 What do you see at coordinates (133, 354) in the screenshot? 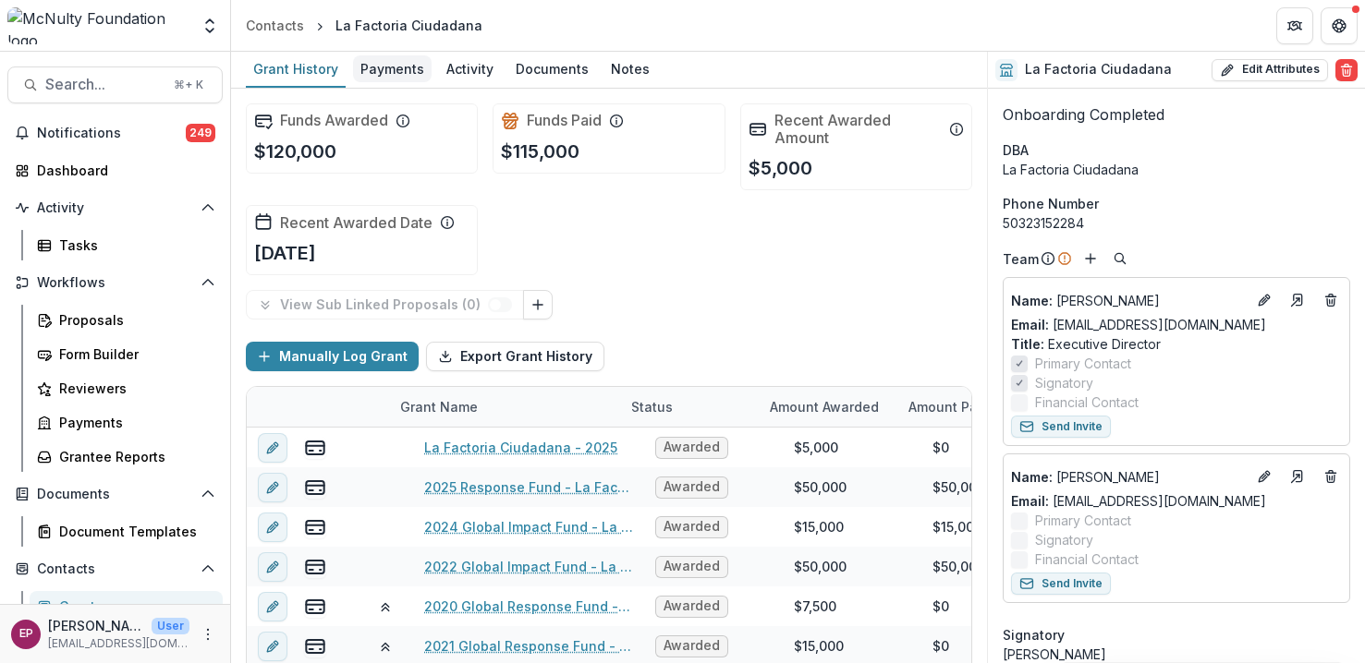
I see `div: Form Builder` at bounding box center [133, 354].